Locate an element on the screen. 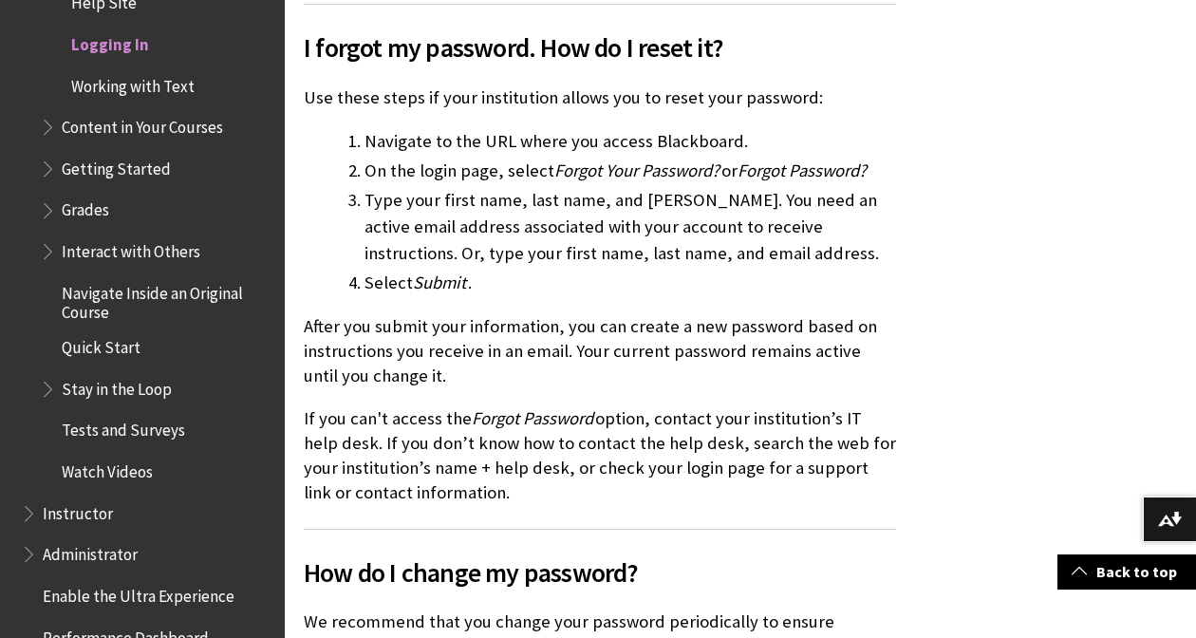 This screenshot has width=1196, height=638. span: Getting Started is located at coordinates (116, 165).